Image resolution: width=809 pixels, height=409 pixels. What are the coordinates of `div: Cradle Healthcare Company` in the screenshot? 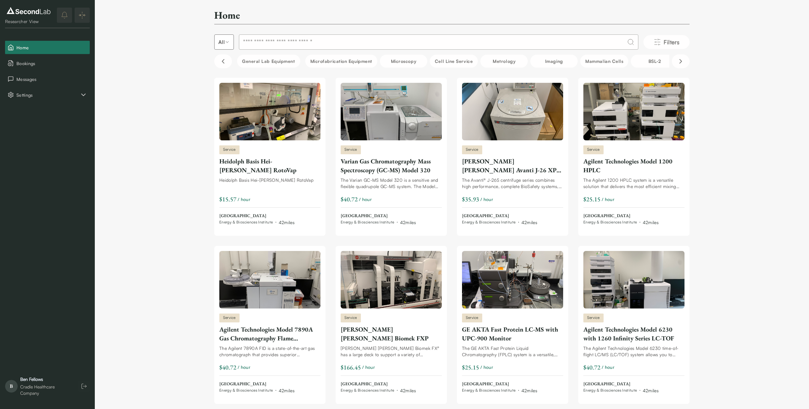 It's located at (46, 390).